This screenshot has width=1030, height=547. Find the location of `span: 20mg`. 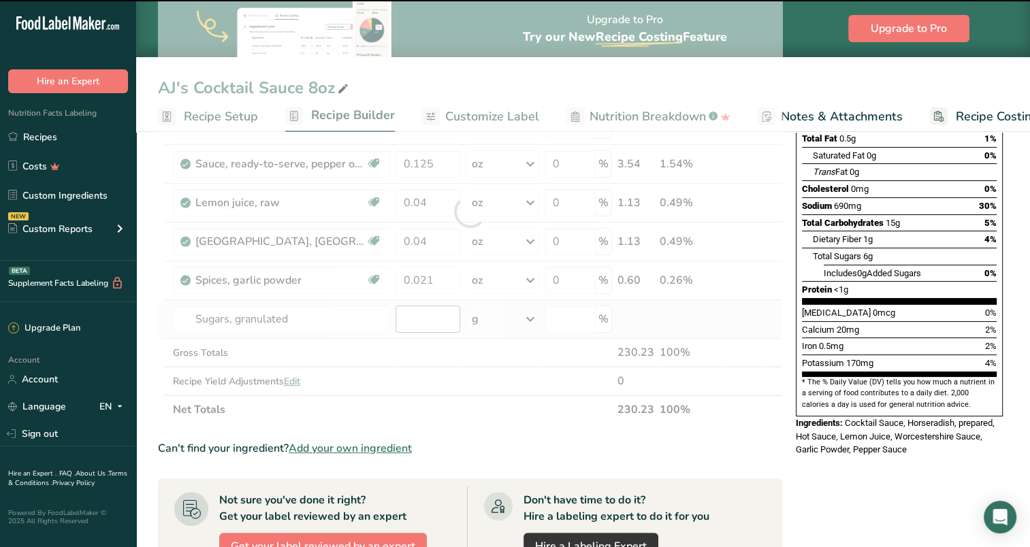

span: 20mg is located at coordinates (847, 329).